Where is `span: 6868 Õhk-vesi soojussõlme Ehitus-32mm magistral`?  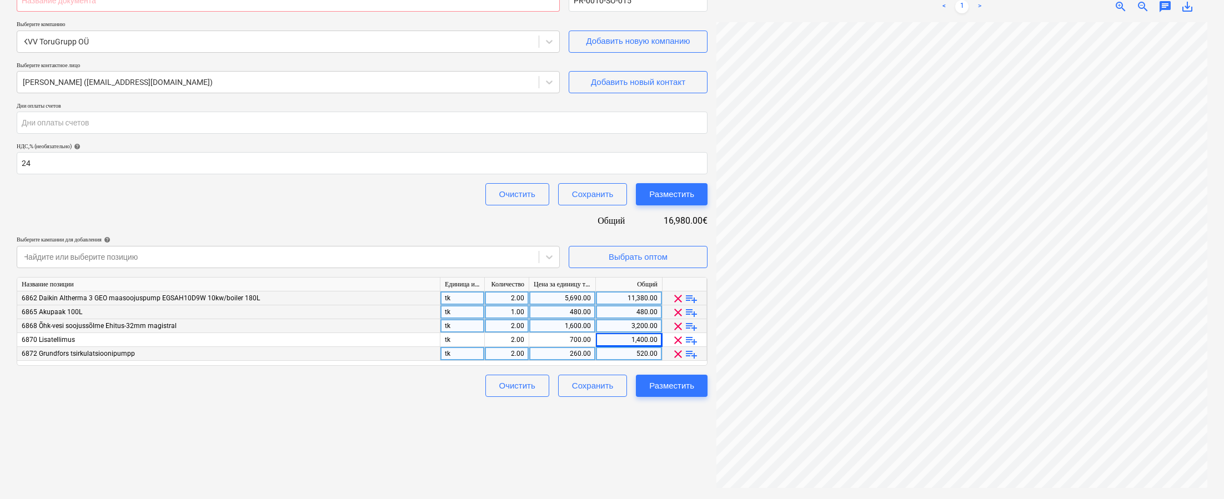
span: 6868 Õhk-vesi soojussõlme Ehitus-32mm magistral is located at coordinates (99, 326).